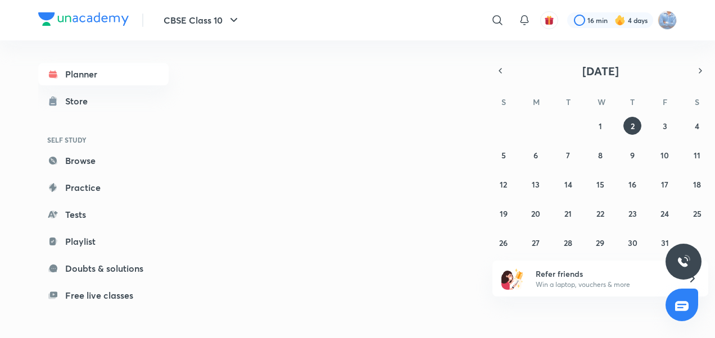  Describe the element at coordinates (697, 184) in the screenshot. I see `abbr: October 18, 2025` at that location.